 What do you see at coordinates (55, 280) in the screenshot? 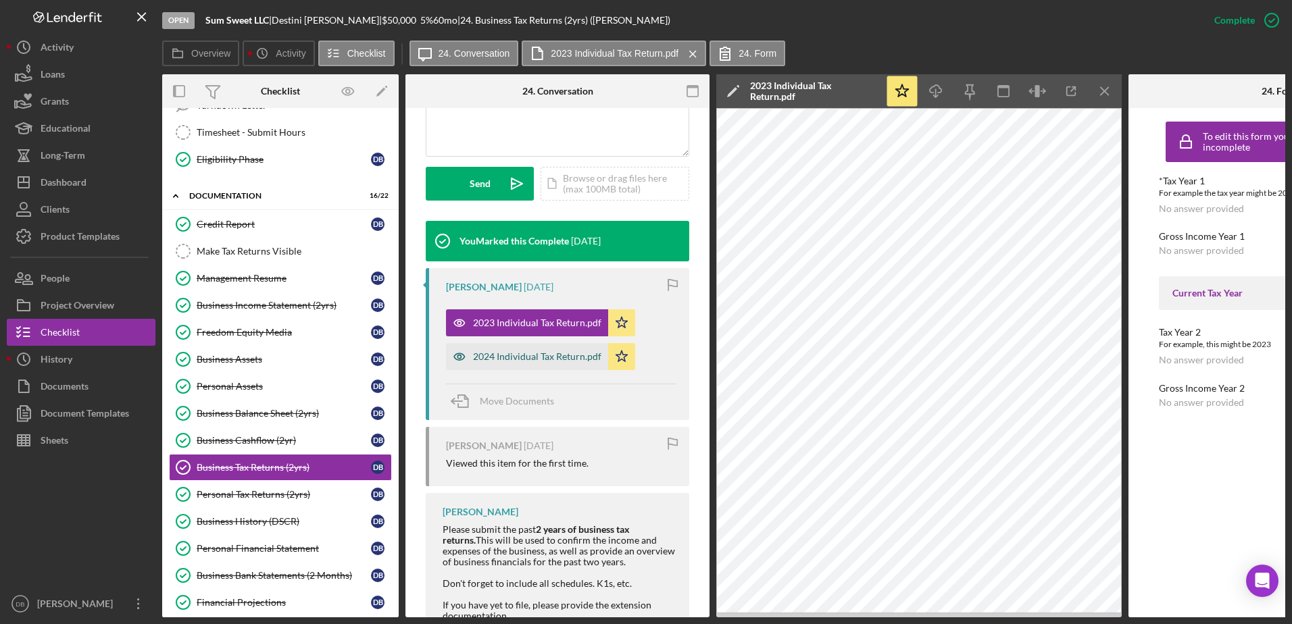
I see `div: People` at bounding box center [55, 280].